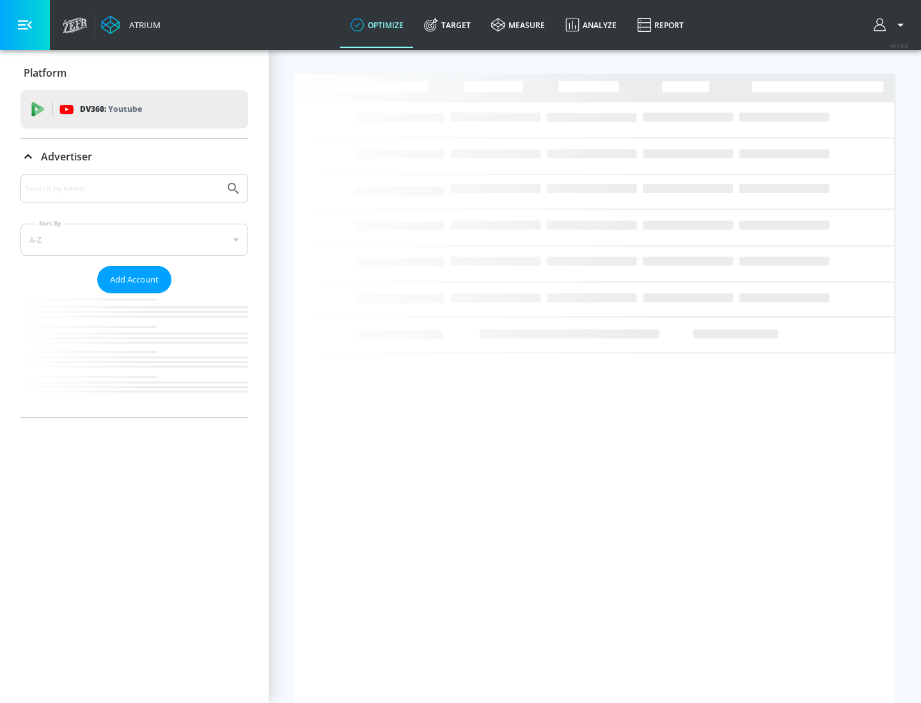 The image size is (921, 703). I want to click on div: Platform, so click(134, 73).